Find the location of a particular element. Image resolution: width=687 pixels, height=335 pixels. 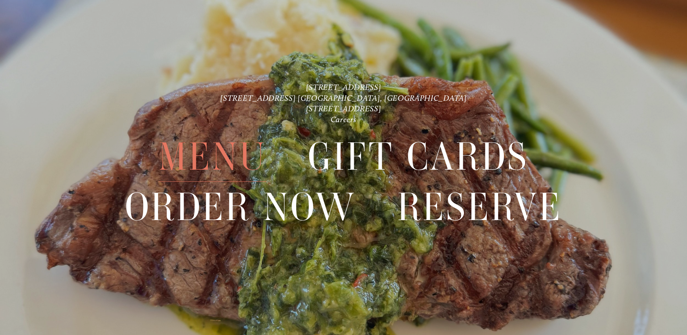

a: Order Now is located at coordinates (241, 207).